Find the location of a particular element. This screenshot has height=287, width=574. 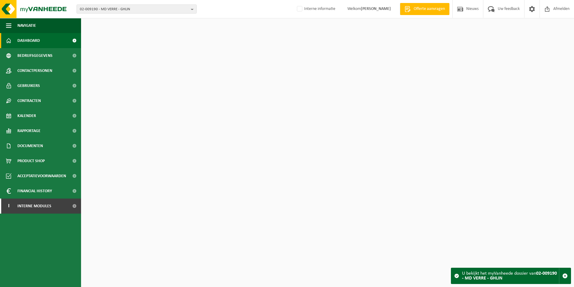

span: Contracten is located at coordinates (29, 101).